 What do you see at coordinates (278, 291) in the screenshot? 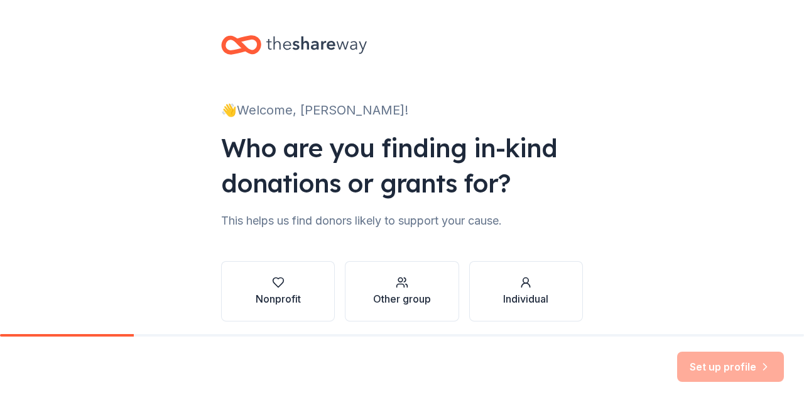
I see `button: Nonprofit` at bounding box center [278, 291].